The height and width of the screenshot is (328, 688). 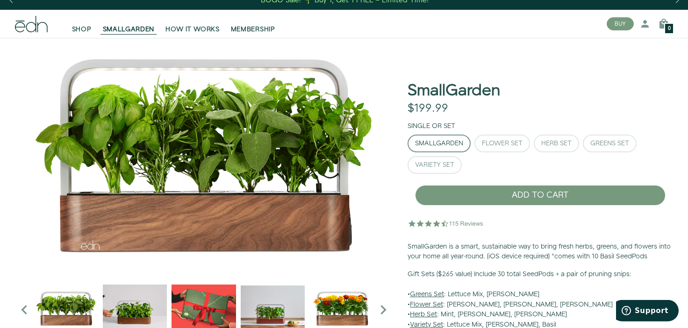 What do you see at coordinates (129, 29) in the screenshot?
I see `span: SMALLGARDEN` at bounding box center [129, 29].